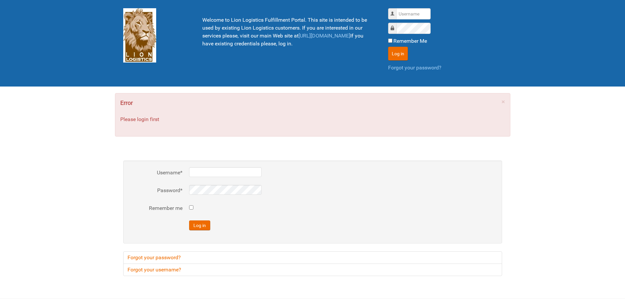  Describe the element at coordinates (156, 209) in the screenshot. I see `label: Remember me` at that location.